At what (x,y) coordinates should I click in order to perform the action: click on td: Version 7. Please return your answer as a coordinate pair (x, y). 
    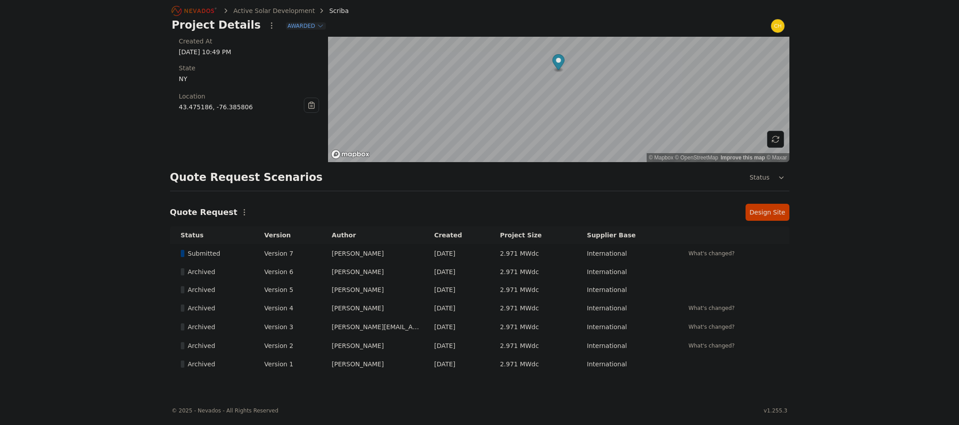
    Looking at the image, I should click on (287, 253).